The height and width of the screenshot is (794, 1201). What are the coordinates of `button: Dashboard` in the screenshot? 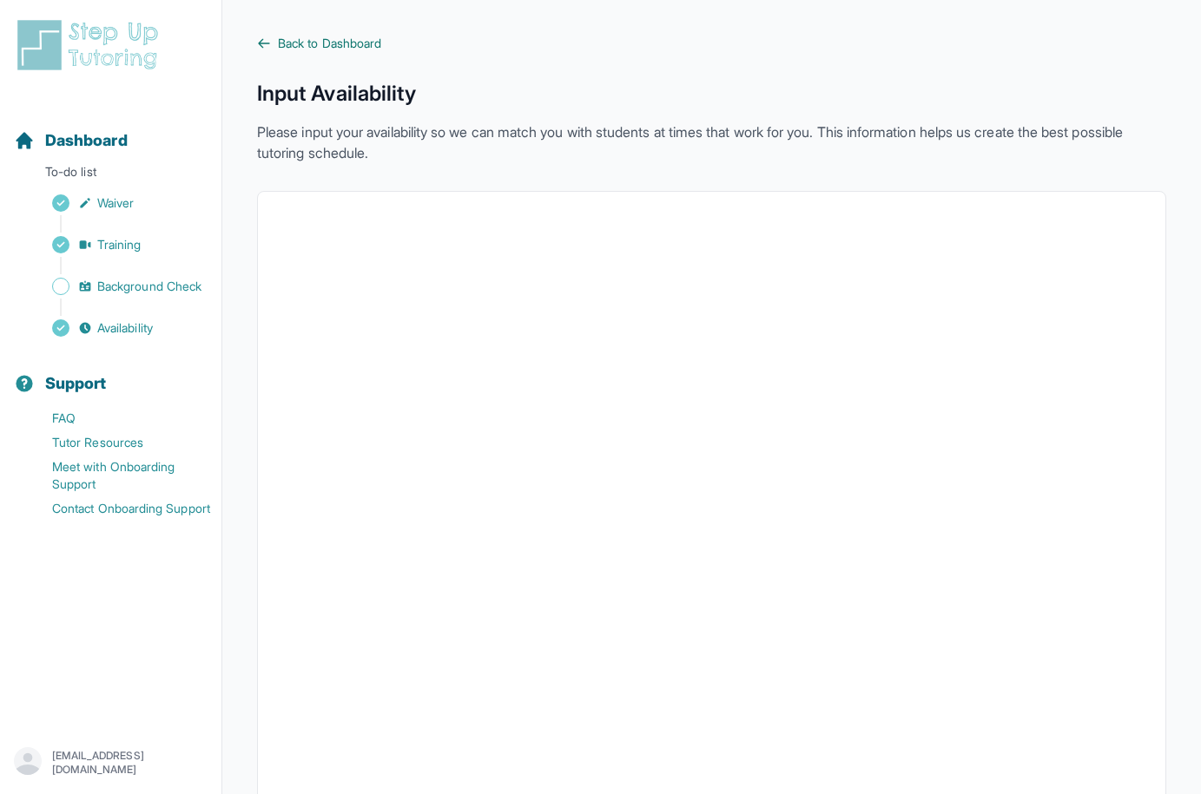 It's located at (110, 130).